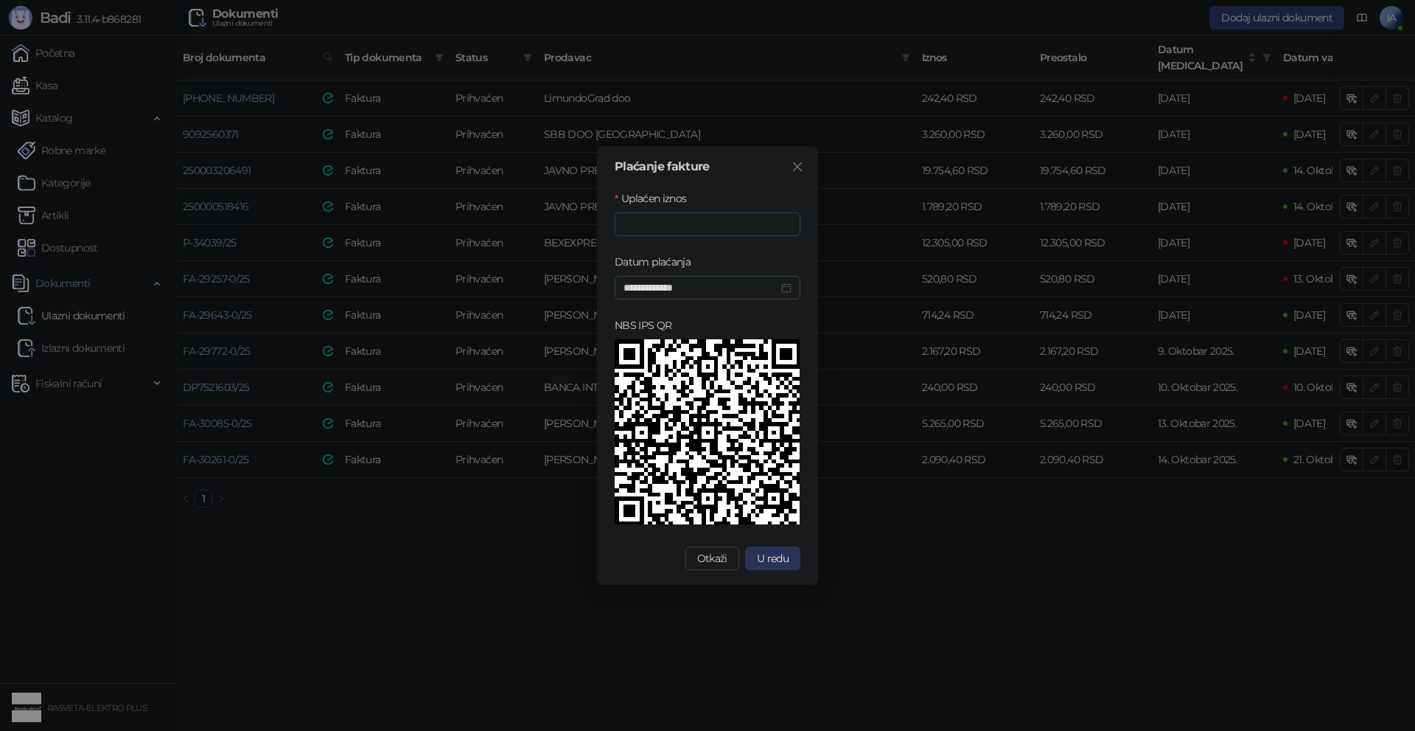  I want to click on button: U redu, so click(773, 558).